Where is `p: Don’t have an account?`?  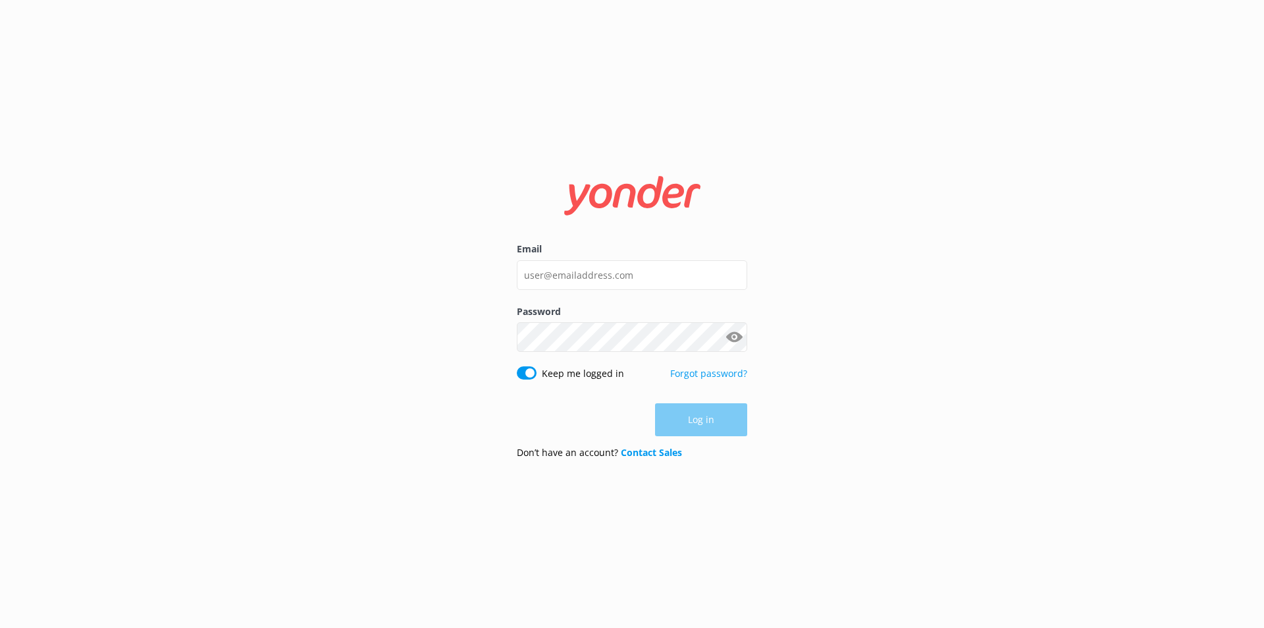
p: Don’t have an account? is located at coordinates (599, 452).